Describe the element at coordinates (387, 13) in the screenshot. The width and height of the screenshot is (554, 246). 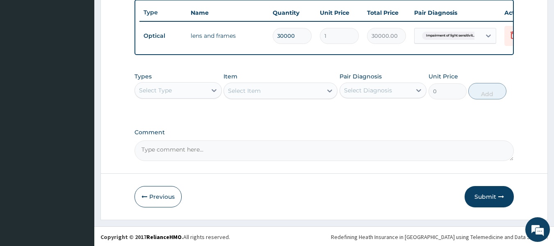
I see `th: Total Price` at that location.